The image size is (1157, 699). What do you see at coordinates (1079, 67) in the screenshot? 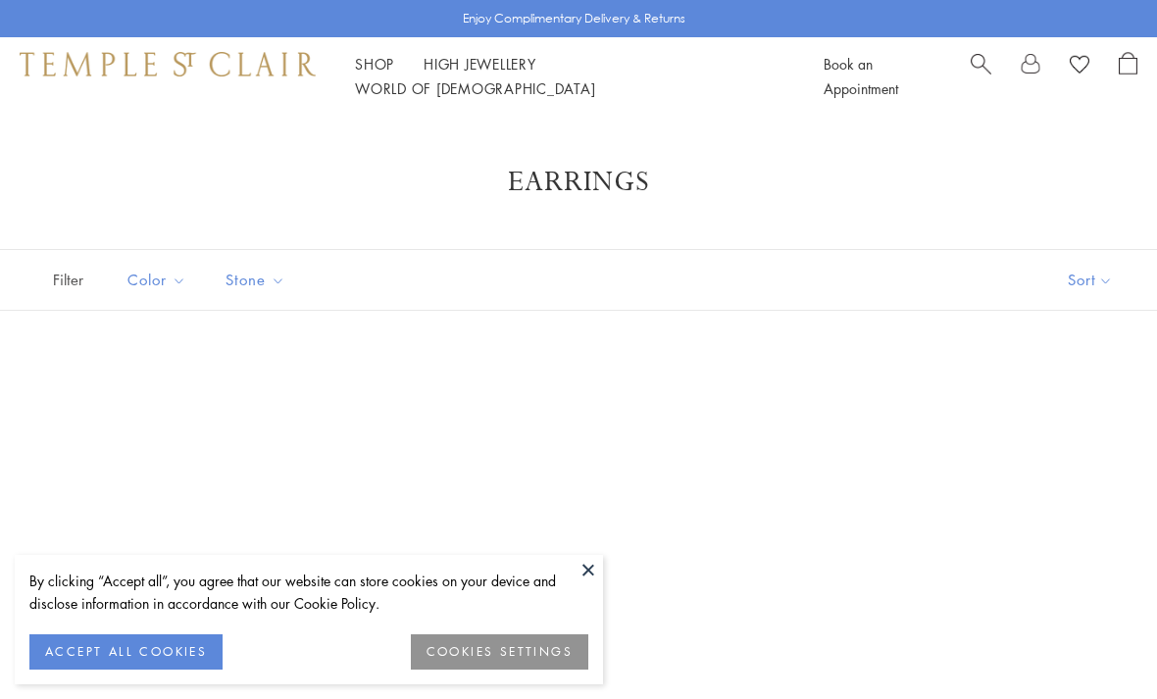
I see `a: View Wishlist` at bounding box center [1079, 67].